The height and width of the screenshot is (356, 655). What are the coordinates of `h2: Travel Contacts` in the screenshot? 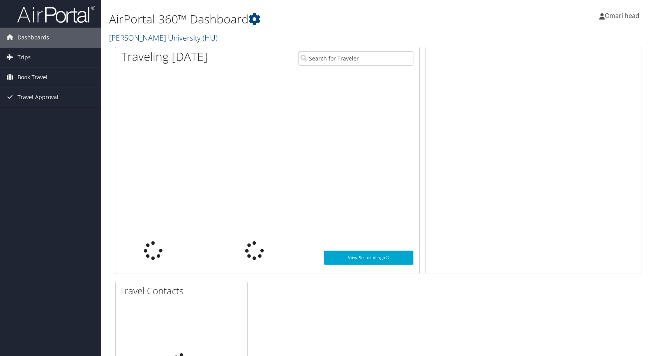 It's located at (184, 290).